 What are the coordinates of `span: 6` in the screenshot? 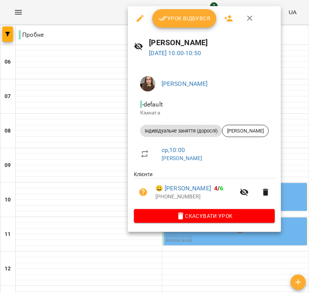 It's located at (222, 188).